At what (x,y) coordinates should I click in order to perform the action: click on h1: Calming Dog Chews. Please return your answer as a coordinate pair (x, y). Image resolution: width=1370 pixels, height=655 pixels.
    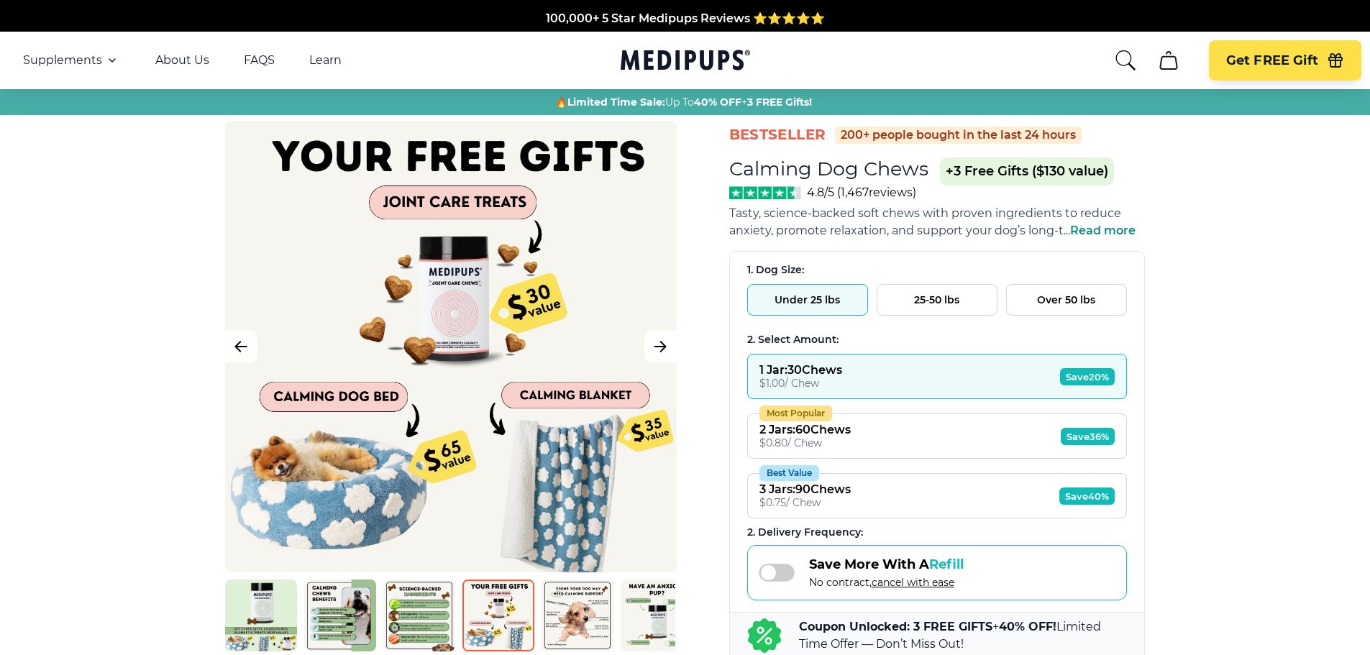
    Looking at the image, I should click on (829, 168).